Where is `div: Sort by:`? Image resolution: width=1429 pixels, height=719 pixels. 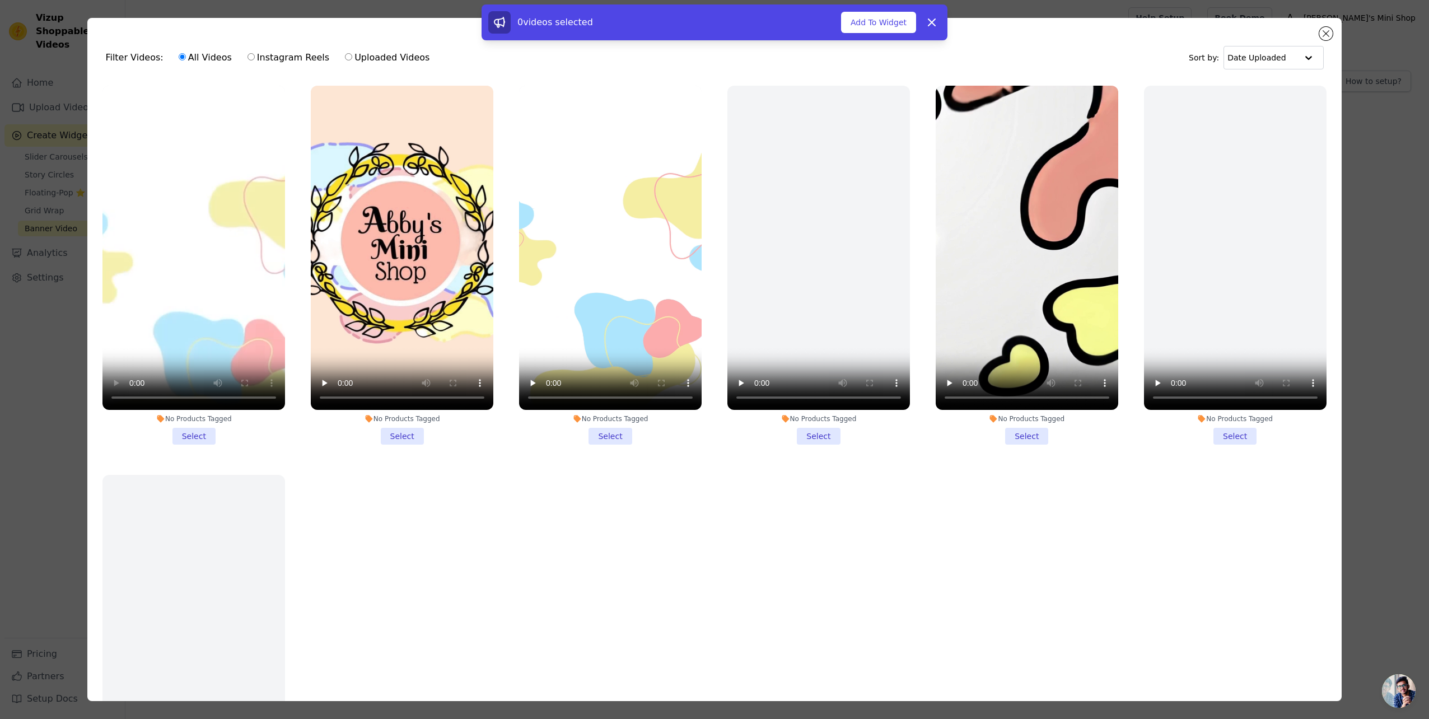 div: Sort by: is located at coordinates (1256, 58).